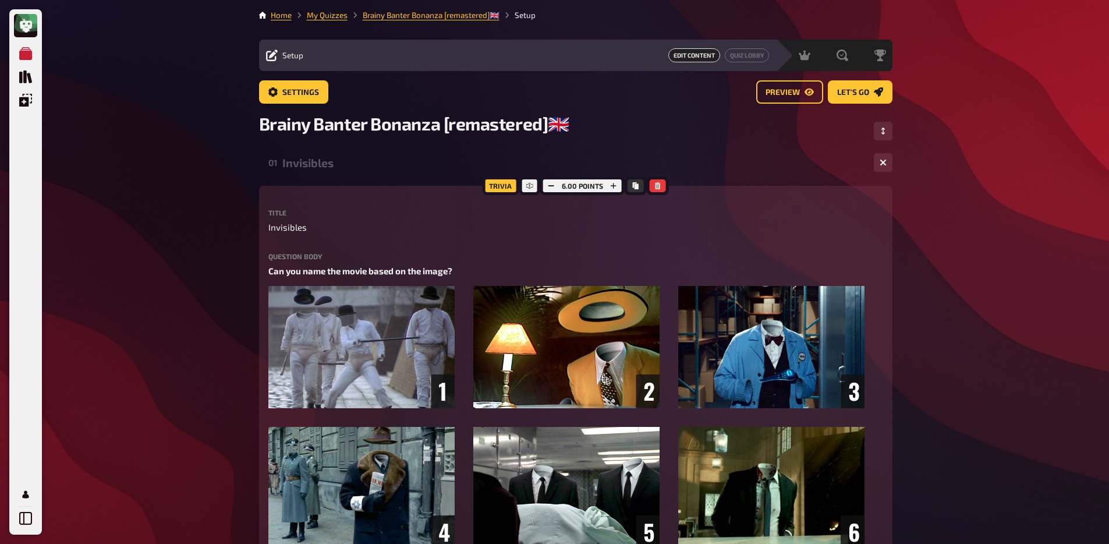 The image size is (1109, 544). What do you see at coordinates (431, 15) in the screenshot?
I see `a: Brainy Banter Bonanza [remastered]🇬🇧​` at bounding box center [431, 15].